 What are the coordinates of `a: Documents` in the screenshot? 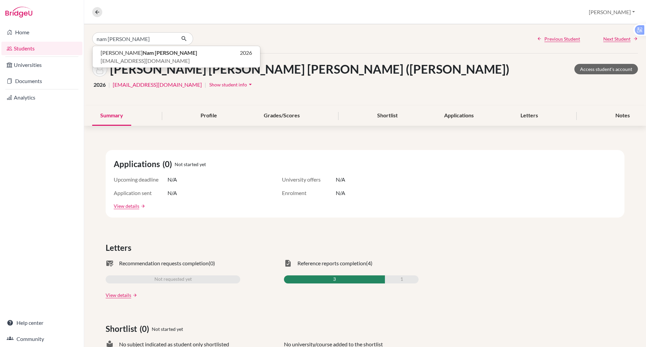 It's located at (42, 81).